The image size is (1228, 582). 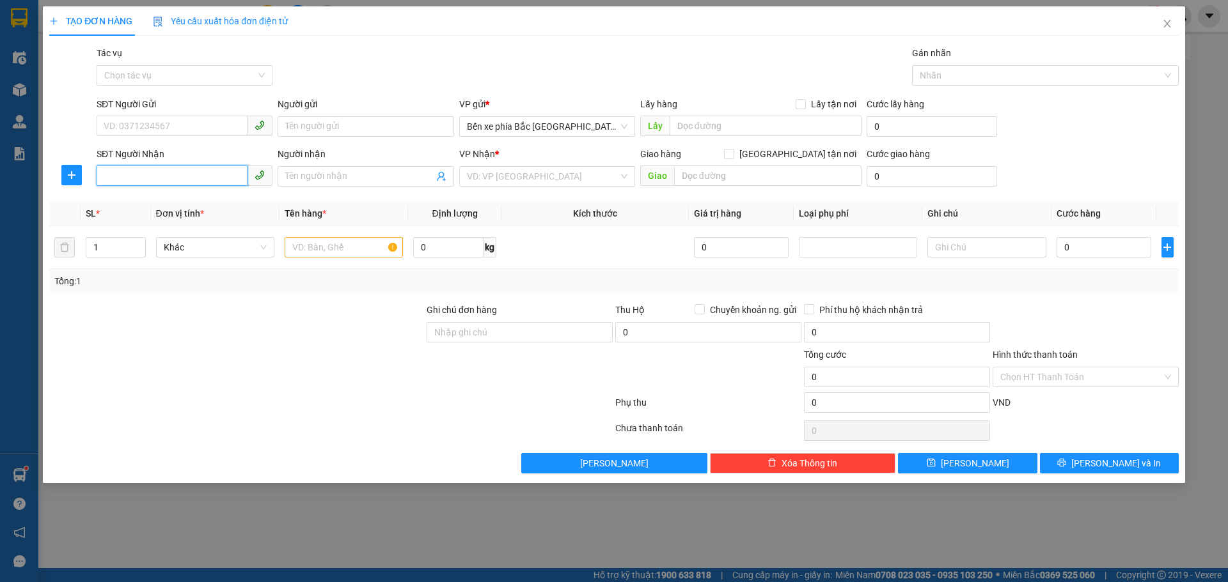 What do you see at coordinates (753, 310) in the screenshot?
I see `span: Chuyển khoản ng. gửi` at bounding box center [753, 310].